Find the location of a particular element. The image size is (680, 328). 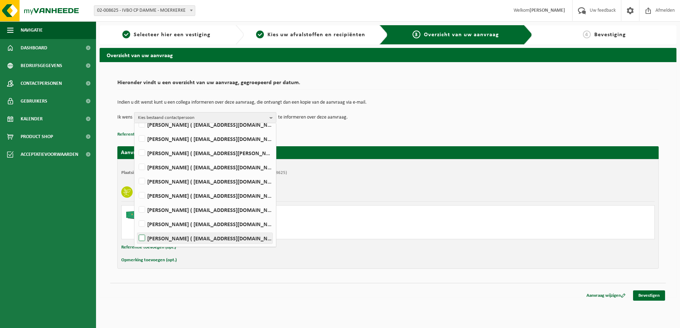

button: Kies bestaand contactpersoon is located at coordinates (205, 118).